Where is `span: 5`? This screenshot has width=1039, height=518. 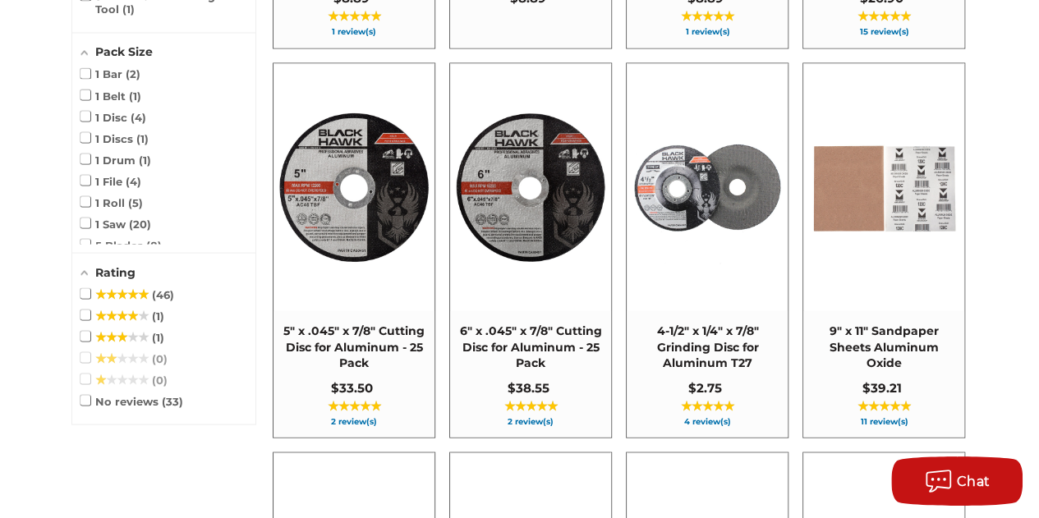 span: 5 is located at coordinates (136, 202).